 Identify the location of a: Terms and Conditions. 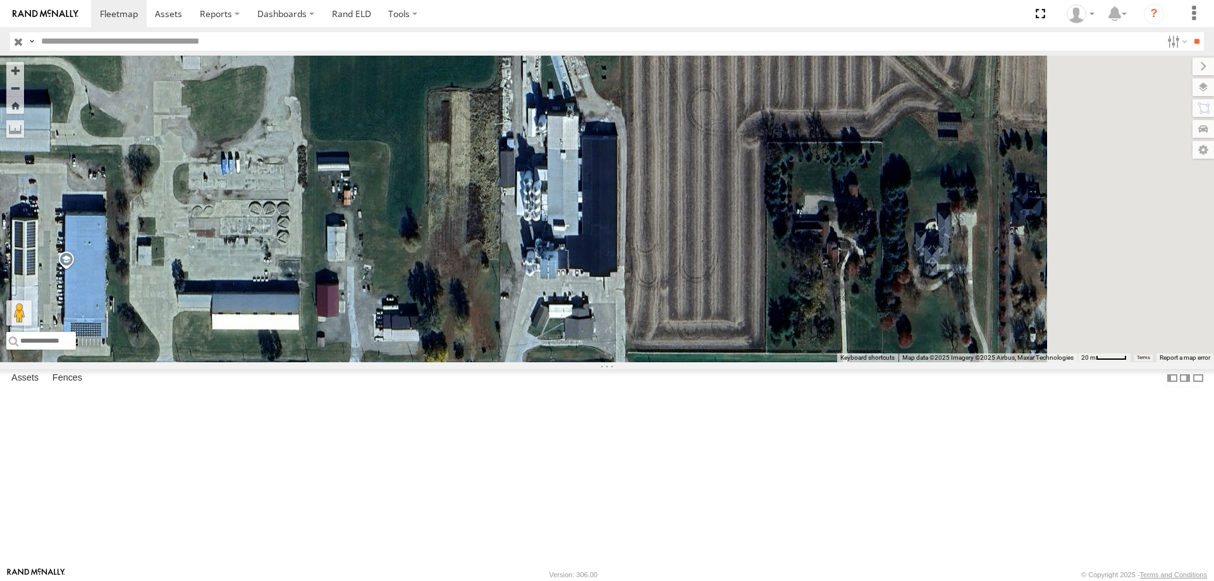
(1173, 575).